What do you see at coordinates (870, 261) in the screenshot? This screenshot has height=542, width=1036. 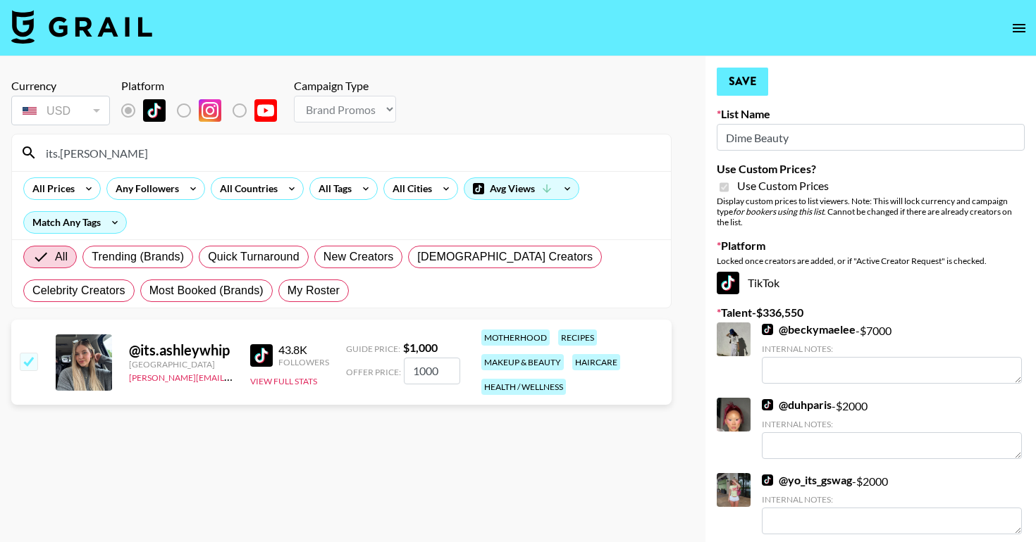 I see `div: Locked once creators are added, or if "Active Creator Request" is checked.` at bounding box center [870, 261].